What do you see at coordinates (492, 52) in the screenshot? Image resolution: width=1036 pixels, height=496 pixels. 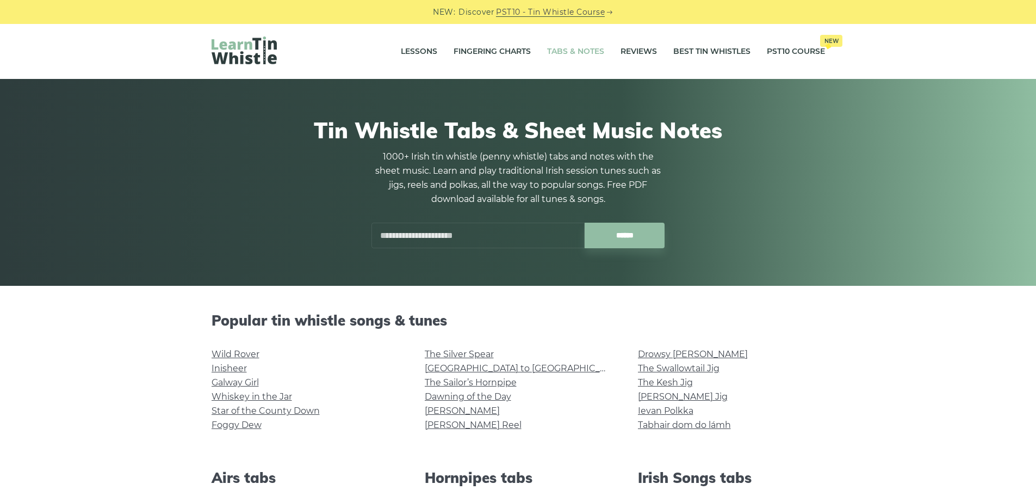 I see `a: Fingering Charts` at bounding box center [492, 52].